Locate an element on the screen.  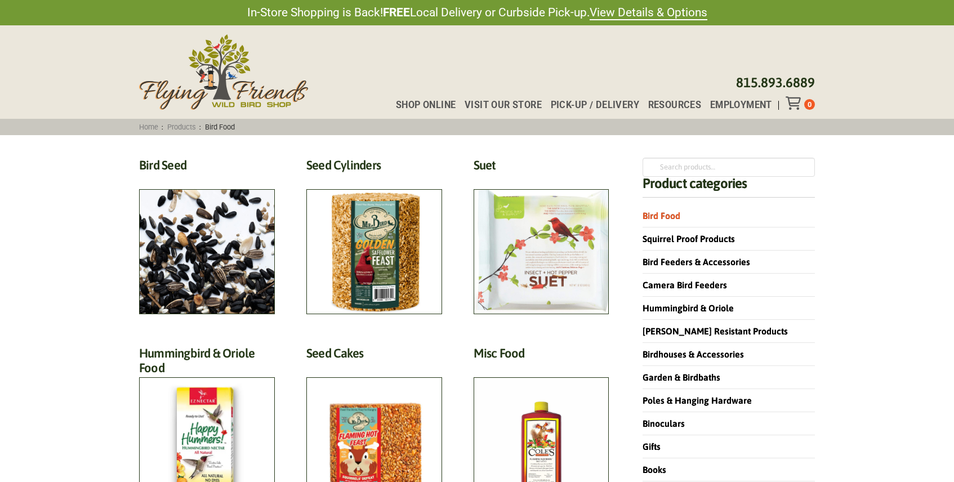
h2: Bird Seed is located at coordinates (207, 168).